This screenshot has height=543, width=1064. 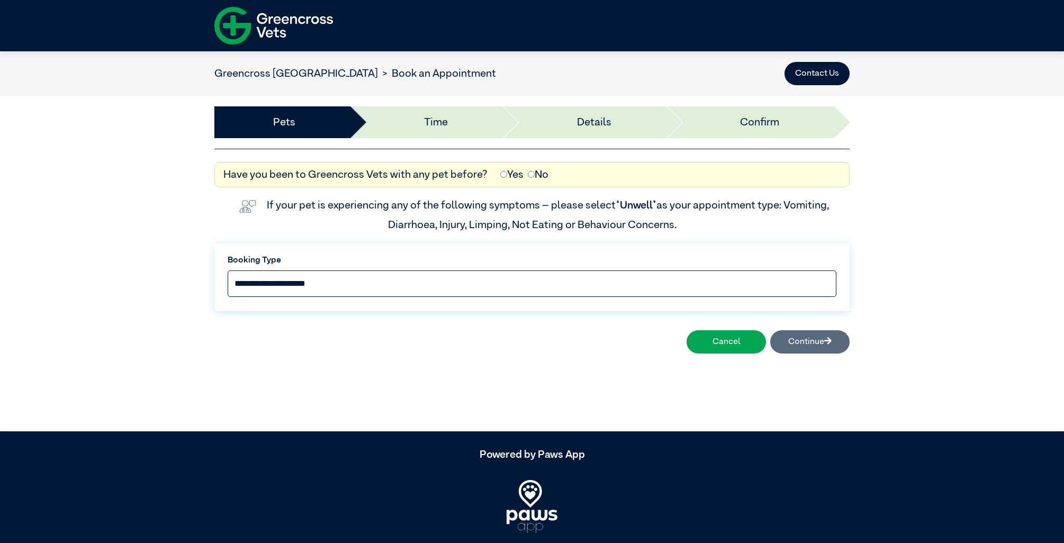 What do you see at coordinates (512, 175) in the screenshot?
I see `label: Yes` at bounding box center [512, 175].